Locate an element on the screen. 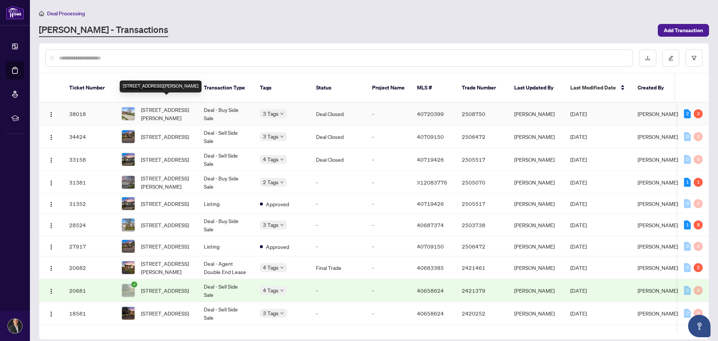 Image resolution: width=718 pixels, height=341 pixels. span: 40658624 is located at coordinates (431, 313).